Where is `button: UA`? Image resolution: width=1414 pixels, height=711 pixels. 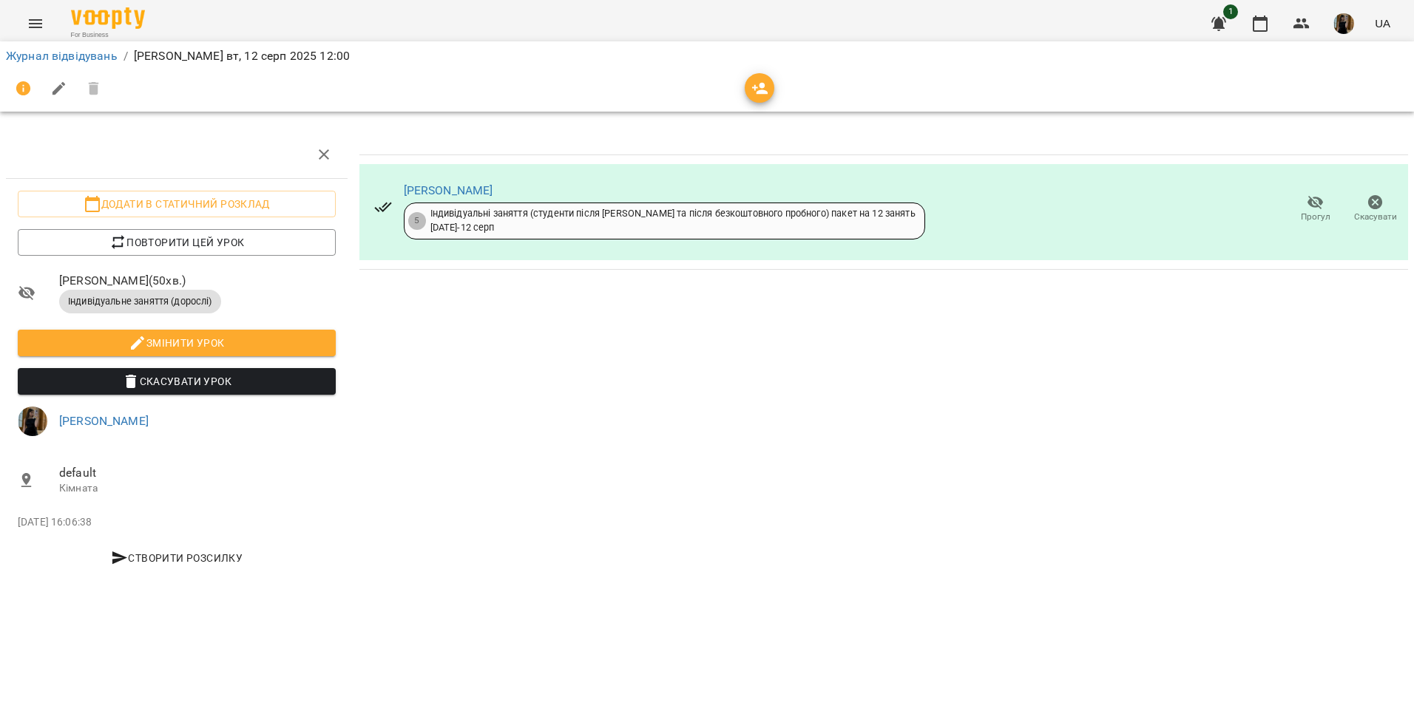 button: UA is located at coordinates (1382, 23).